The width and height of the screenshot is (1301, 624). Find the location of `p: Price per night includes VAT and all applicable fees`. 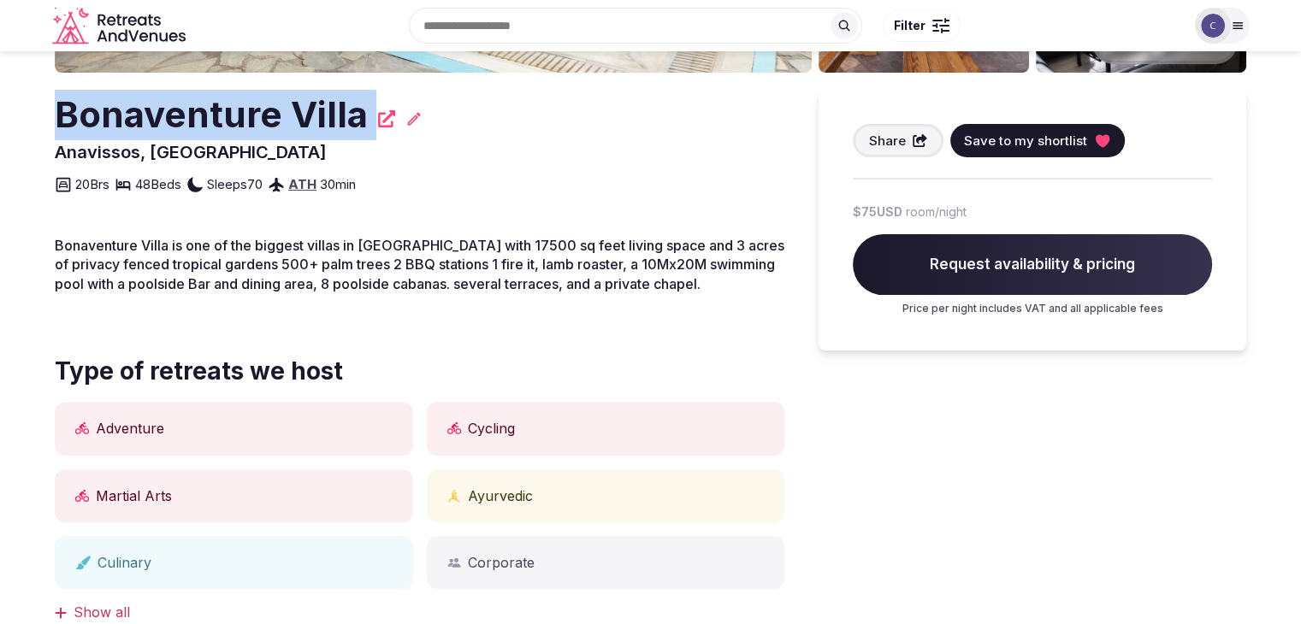

p: Price per night includes VAT and all applicable fees is located at coordinates (1033, 309).